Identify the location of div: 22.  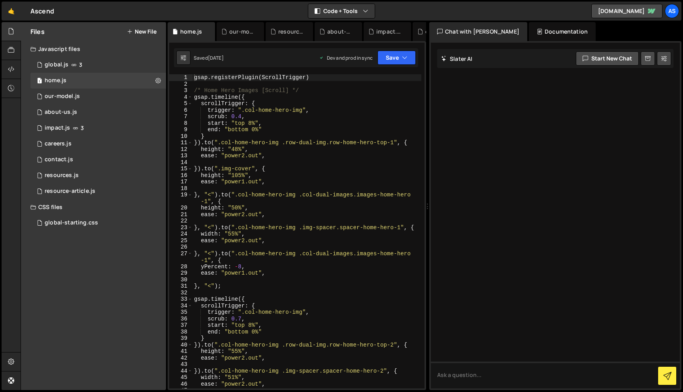
(181, 221).